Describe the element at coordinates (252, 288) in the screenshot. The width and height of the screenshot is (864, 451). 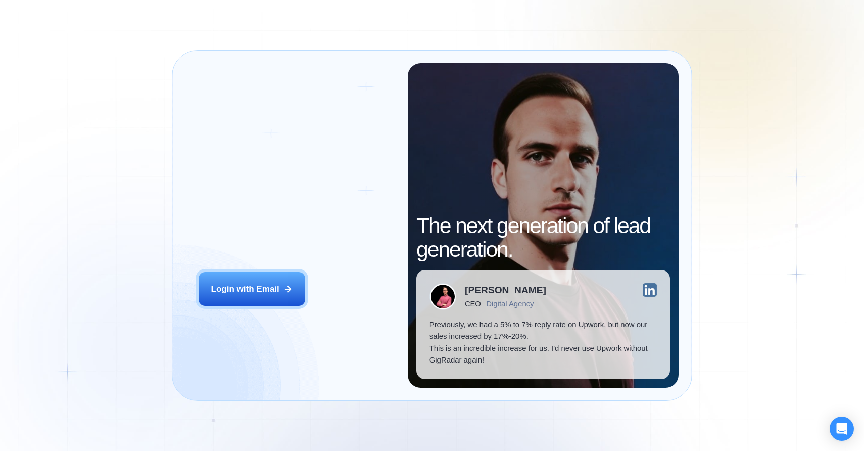
I see `button: Login with Email` at that location.